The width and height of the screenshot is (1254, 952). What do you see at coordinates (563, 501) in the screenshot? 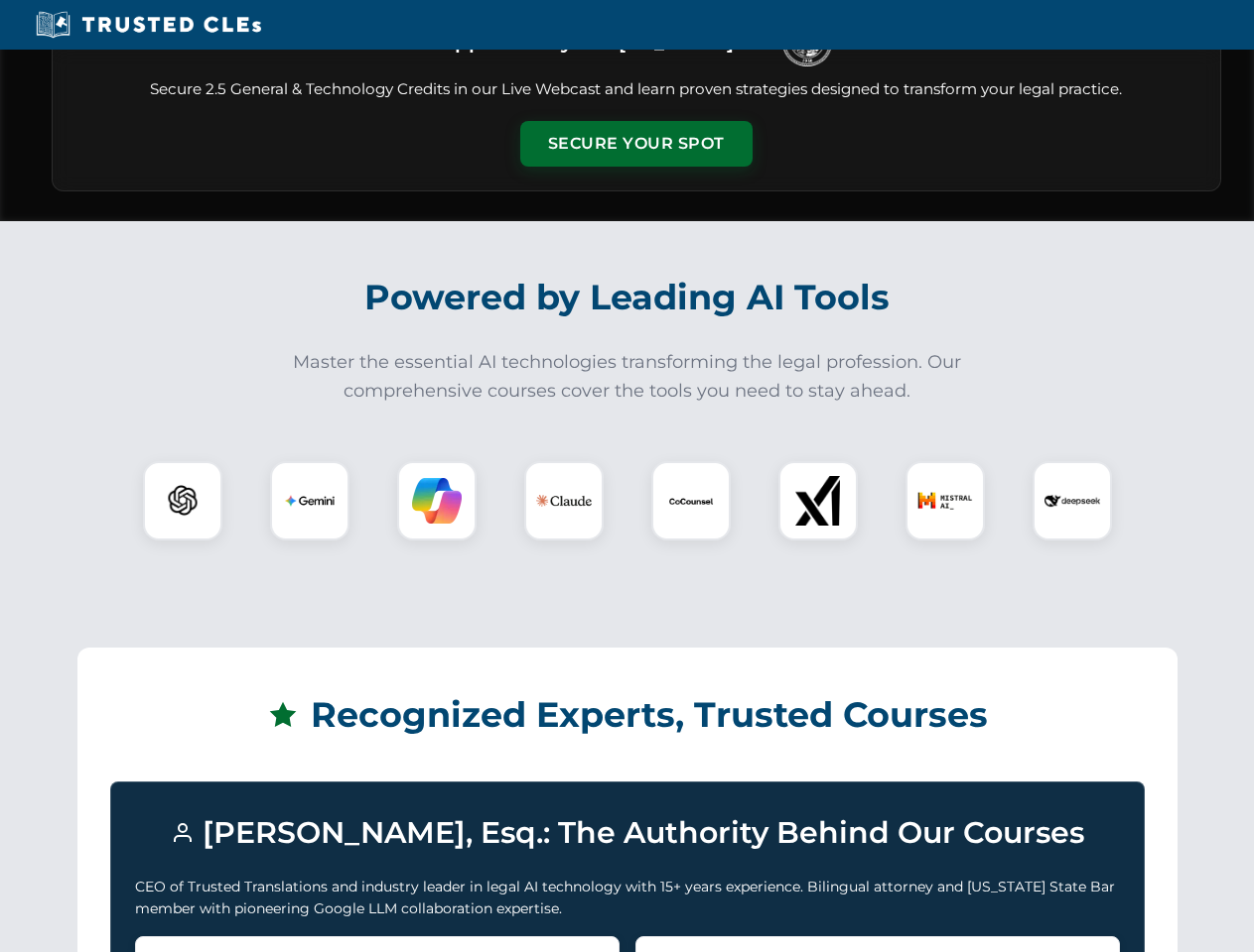
I see `img: Claude Logo` at bounding box center [563, 501].